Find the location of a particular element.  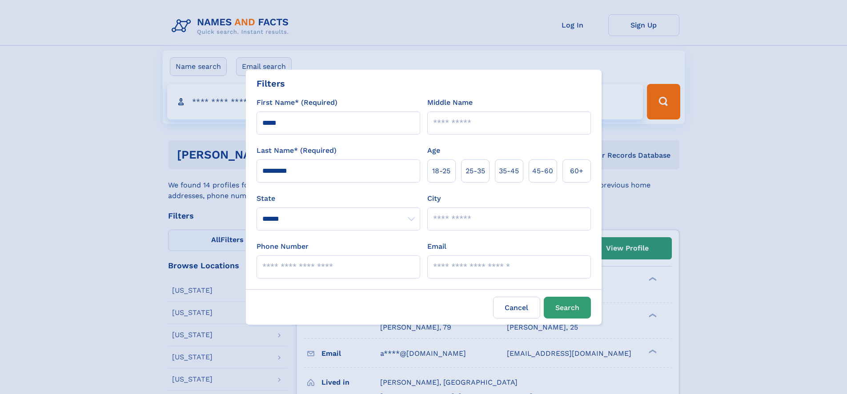

label: Last Name* (Required) is located at coordinates (297, 151).